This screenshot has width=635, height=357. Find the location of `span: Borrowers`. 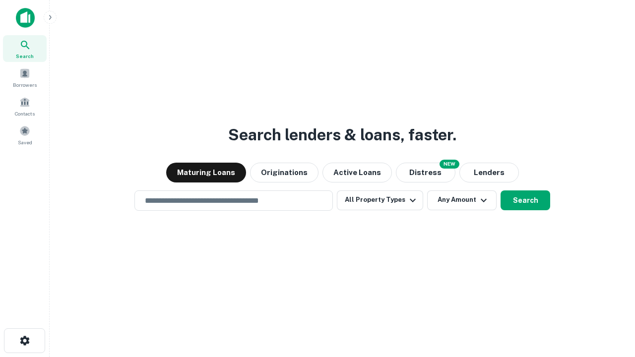

span: Borrowers is located at coordinates (25, 85).